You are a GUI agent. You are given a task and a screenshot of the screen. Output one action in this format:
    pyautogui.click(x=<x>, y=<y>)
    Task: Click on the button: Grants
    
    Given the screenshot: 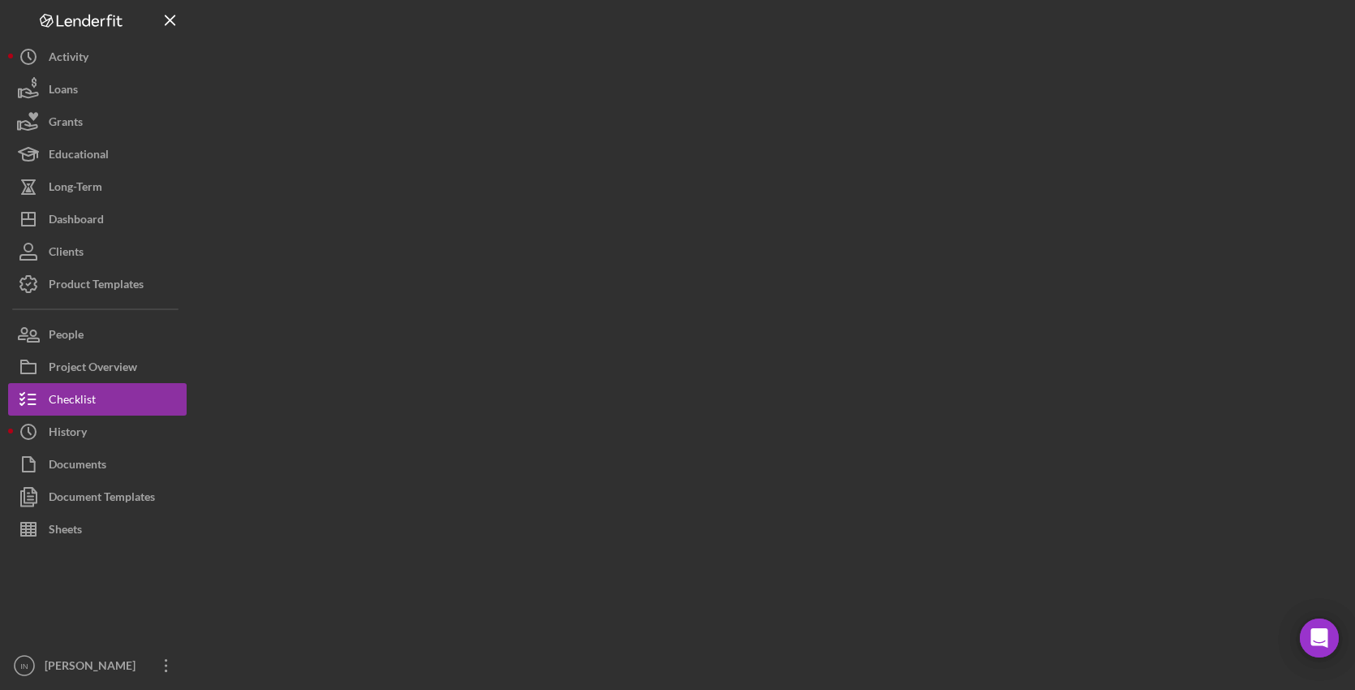 What is the action you would take?
    pyautogui.click(x=97, y=122)
    